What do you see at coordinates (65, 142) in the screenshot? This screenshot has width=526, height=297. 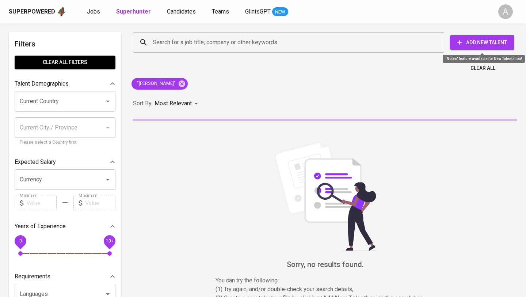 I see `p: Please select a Country first` at bounding box center [65, 142].